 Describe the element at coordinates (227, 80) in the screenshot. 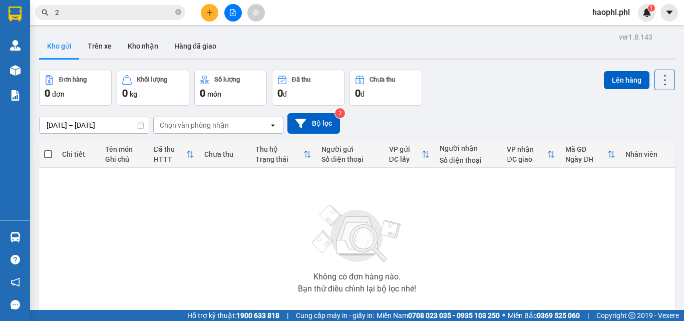

I see `div: Số lượng` at that location.